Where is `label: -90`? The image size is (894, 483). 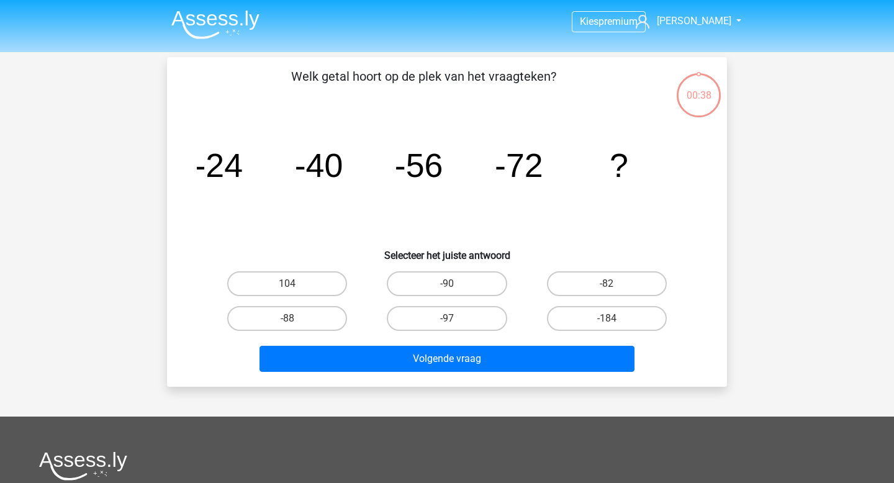
label: -90 is located at coordinates (446, 284).